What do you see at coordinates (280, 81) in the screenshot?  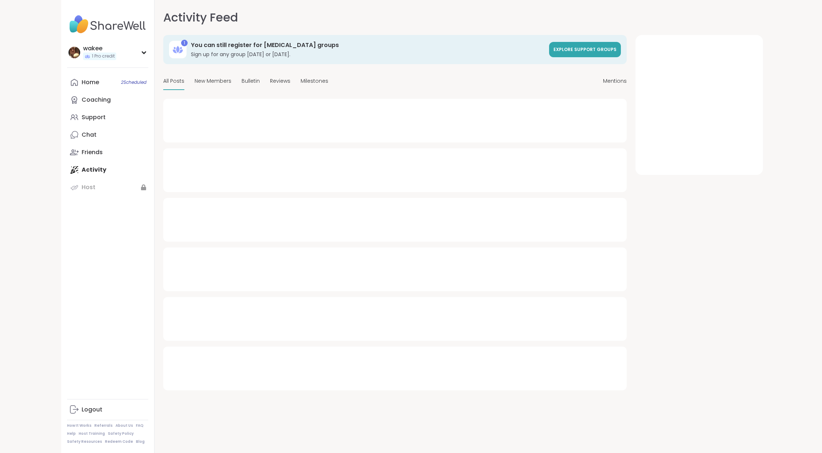 I see `span: Reviews` at bounding box center [280, 81].